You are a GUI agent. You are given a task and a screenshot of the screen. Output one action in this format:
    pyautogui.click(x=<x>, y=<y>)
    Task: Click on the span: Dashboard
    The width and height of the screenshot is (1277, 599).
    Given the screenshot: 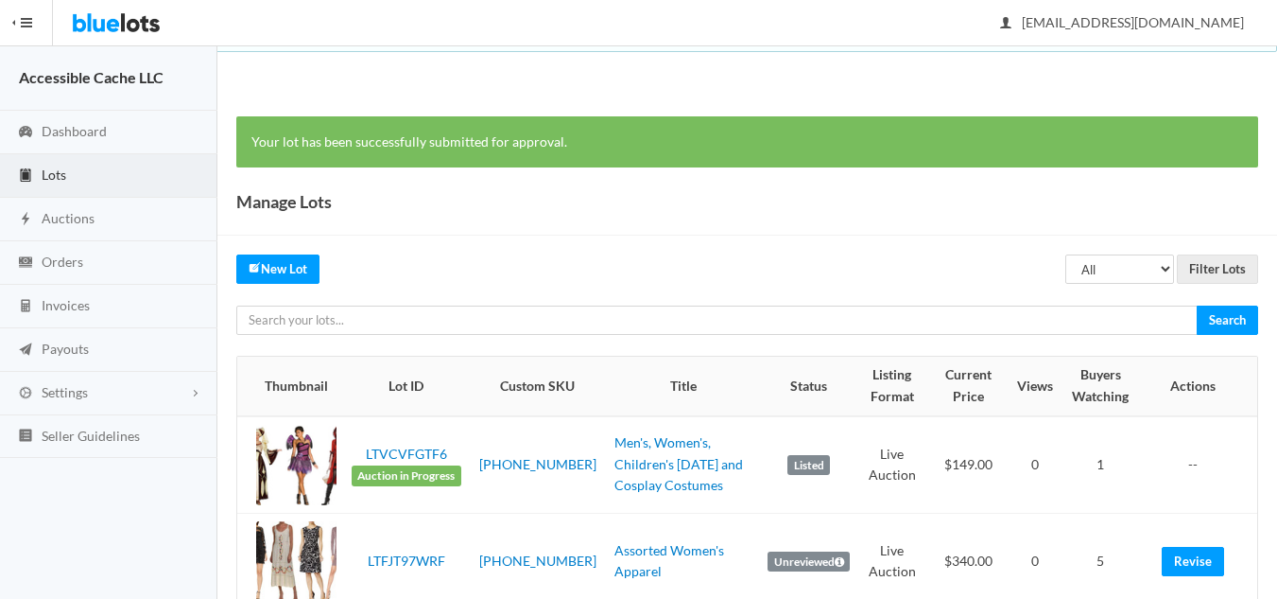 What is the action you would take?
    pyautogui.click(x=74, y=130)
    